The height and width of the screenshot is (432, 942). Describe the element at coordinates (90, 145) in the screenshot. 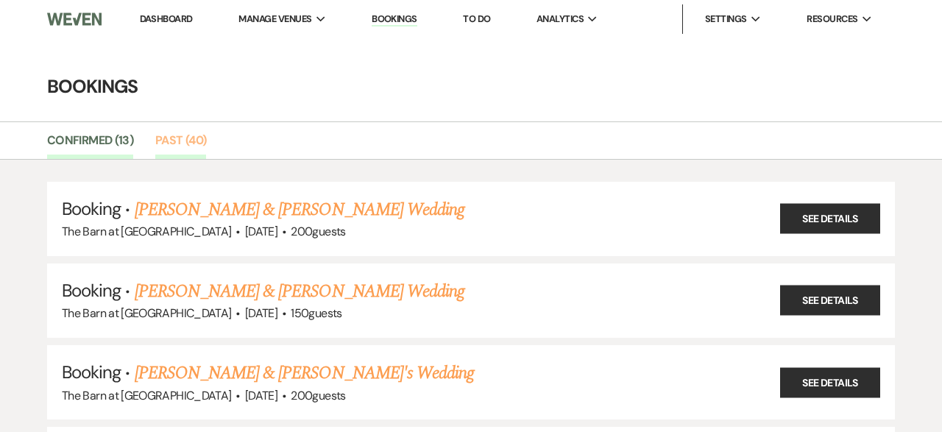

I see `a: Confirmed (13)` at that location.